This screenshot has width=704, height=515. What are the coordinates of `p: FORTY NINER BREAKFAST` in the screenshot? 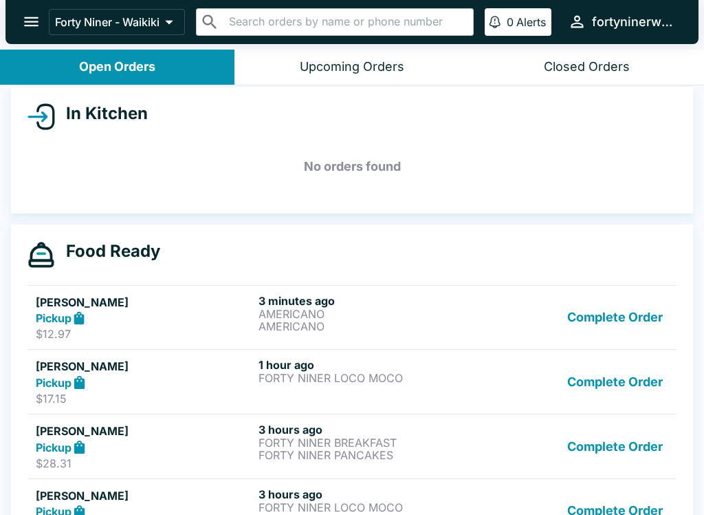 It's located at (367, 442).